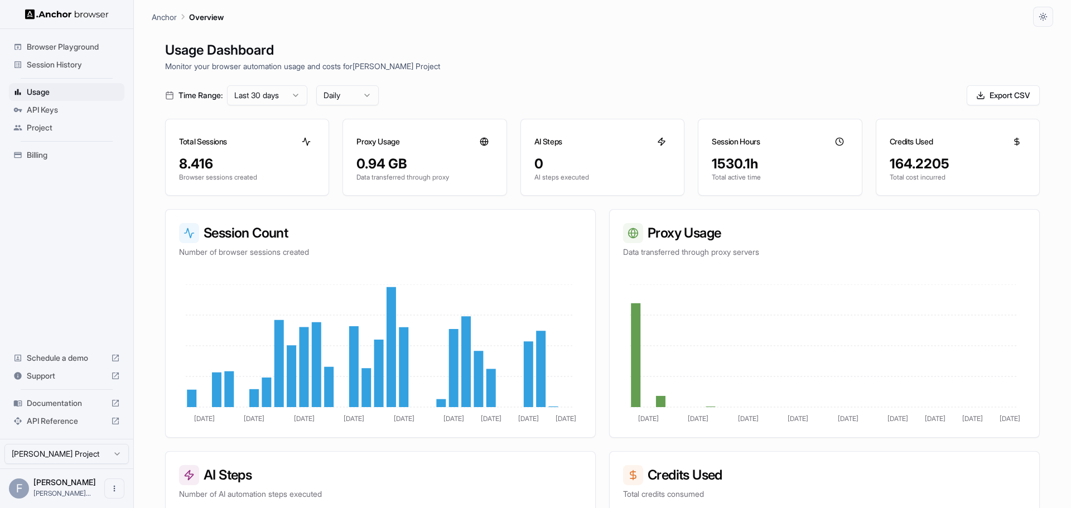 This screenshot has height=508, width=1071. Describe the element at coordinates (66, 92) in the screenshot. I see `div: Usage` at that location.